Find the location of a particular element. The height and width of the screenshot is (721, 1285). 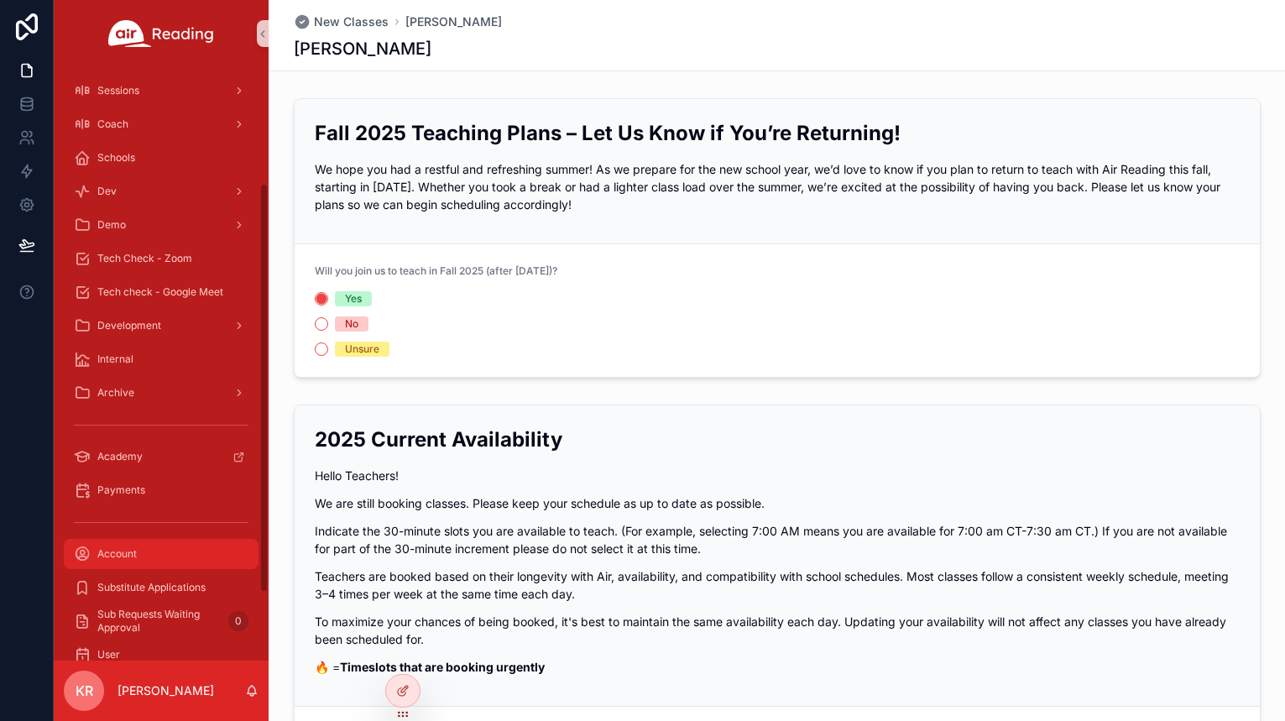

a: Demo is located at coordinates (161, 225).